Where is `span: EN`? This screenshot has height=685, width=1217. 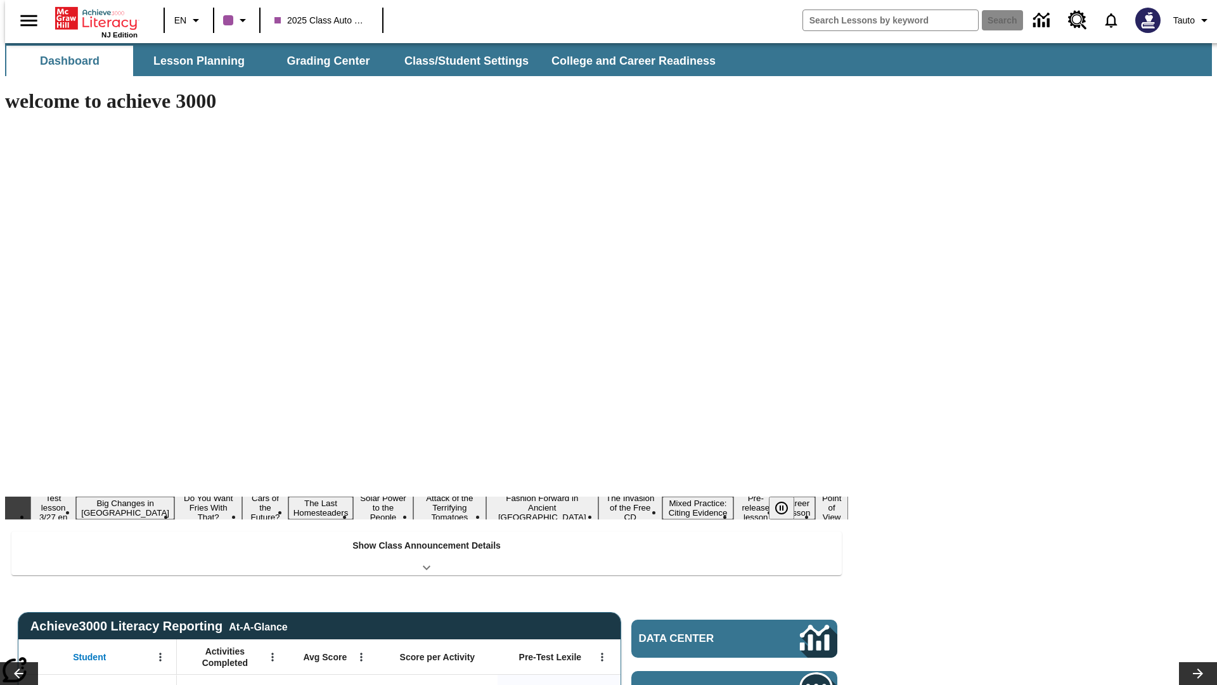
span: EN is located at coordinates (180, 20).